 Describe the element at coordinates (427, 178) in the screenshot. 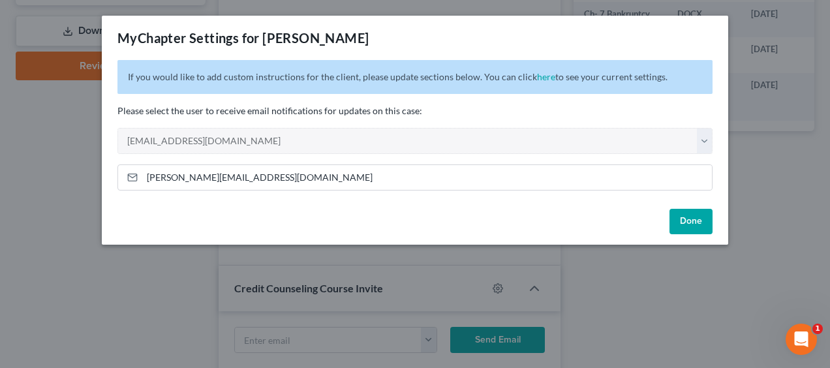

I see `input: Enter email...` at that location.